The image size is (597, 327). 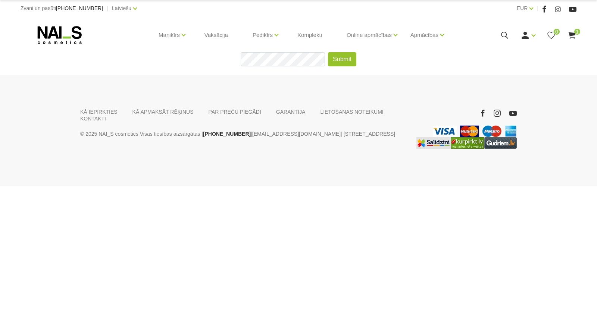 I want to click on a: Pedikīrs, so click(x=263, y=35).